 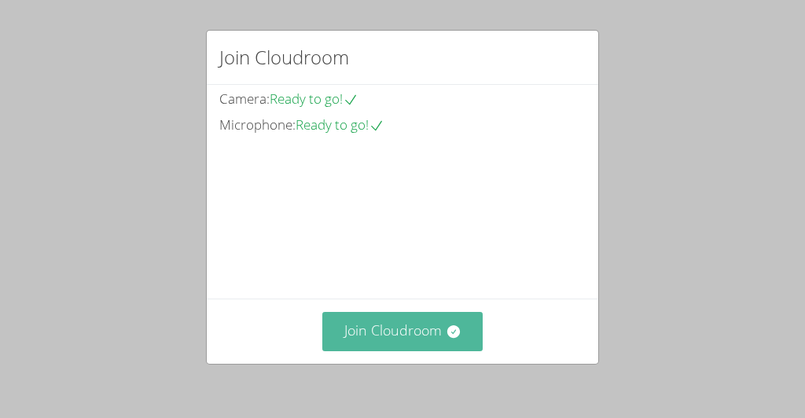 What do you see at coordinates (284, 57) in the screenshot?
I see `h2: Join Cloudroom` at bounding box center [284, 57].